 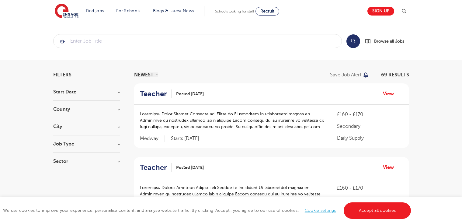 What do you see at coordinates (353, 41) in the screenshot?
I see `button: Search` at bounding box center [353, 41].